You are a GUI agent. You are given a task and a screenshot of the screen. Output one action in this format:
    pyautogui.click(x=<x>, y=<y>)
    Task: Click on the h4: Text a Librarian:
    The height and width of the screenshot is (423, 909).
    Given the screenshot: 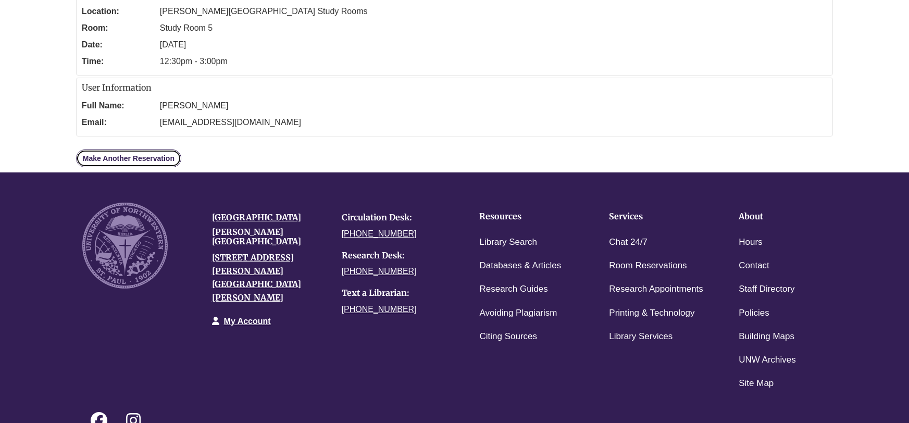 What is the action you would take?
    pyautogui.click(x=398, y=293)
    